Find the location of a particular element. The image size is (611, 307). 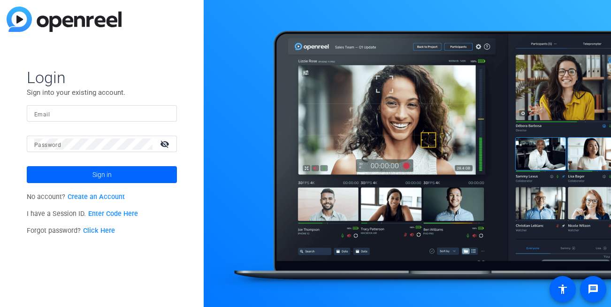

a: Click Here is located at coordinates (99, 231).